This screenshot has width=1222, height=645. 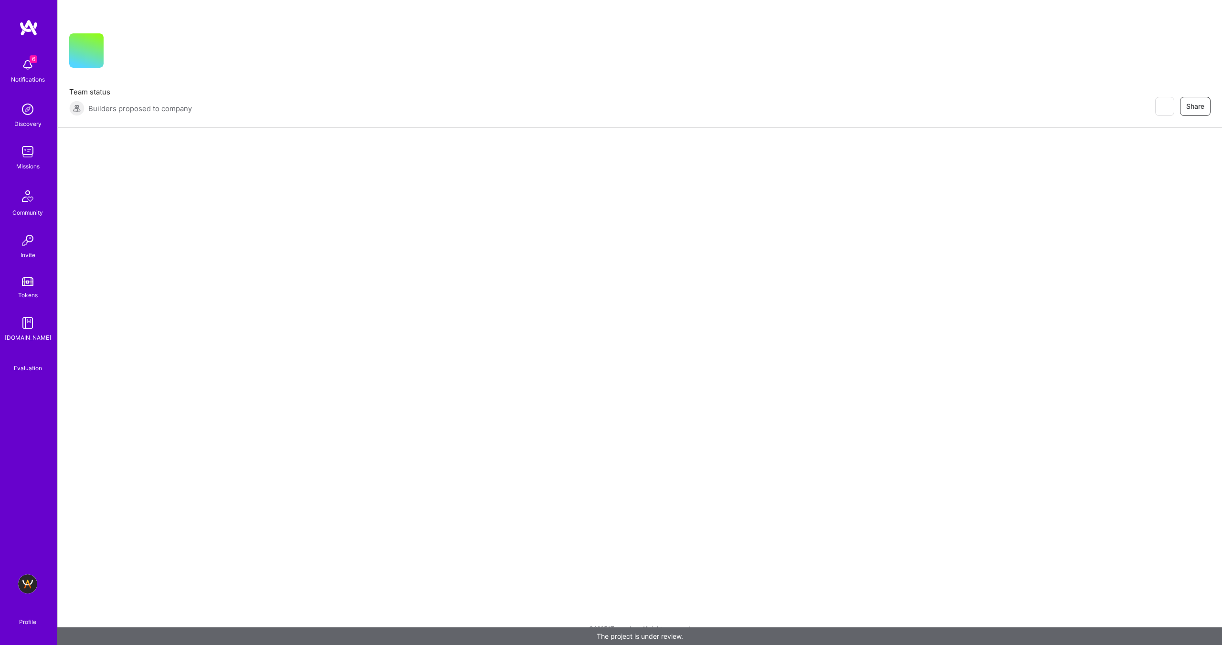 What do you see at coordinates (28, 295) in the screenshot?
I see `div: Tokens` at bounding box center [28, 295].